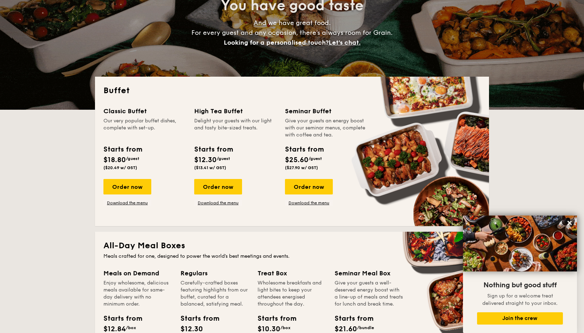 The height and width of the screenshot is (333, 584). Describe the element at coordinates (145, 128) in the screenshot. I see `div: Our very popular buffet dishes, complete with set-up.` at that location.